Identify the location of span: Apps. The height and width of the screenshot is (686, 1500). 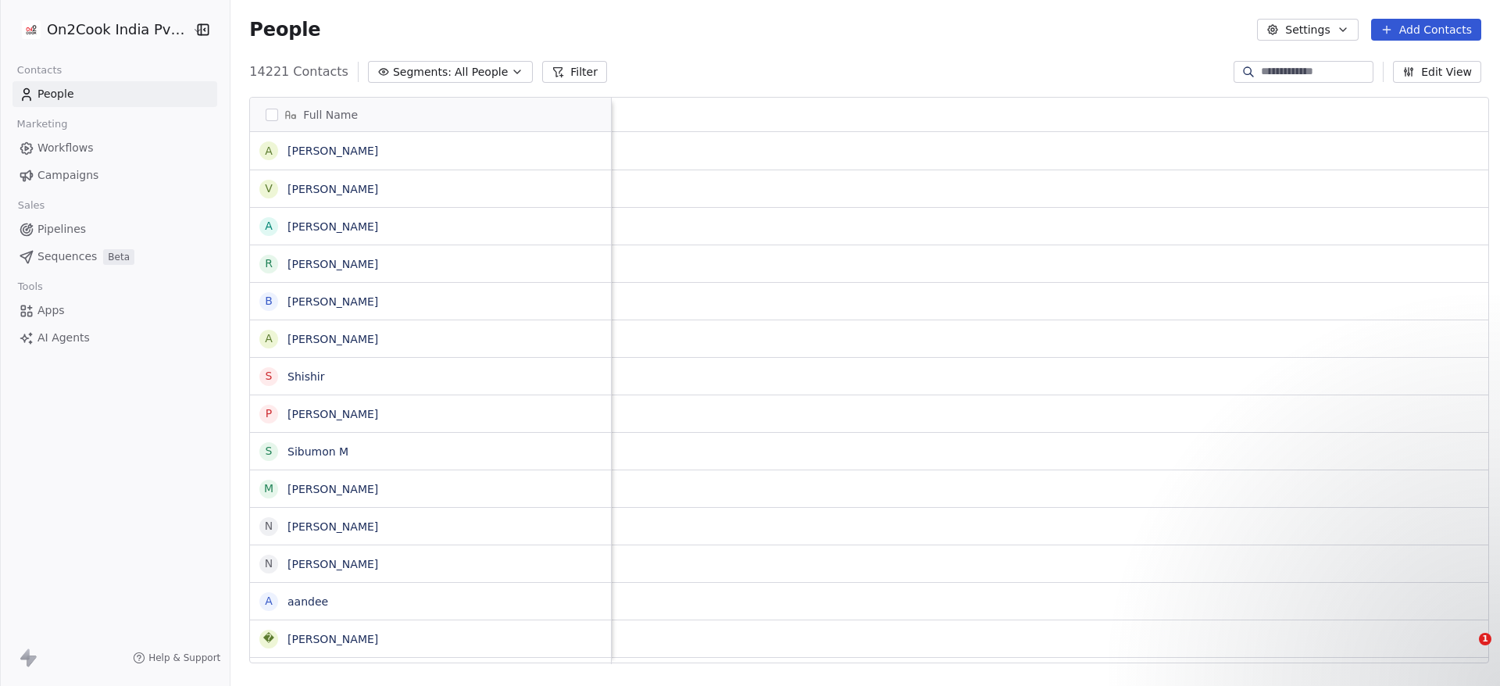
(51, 310).